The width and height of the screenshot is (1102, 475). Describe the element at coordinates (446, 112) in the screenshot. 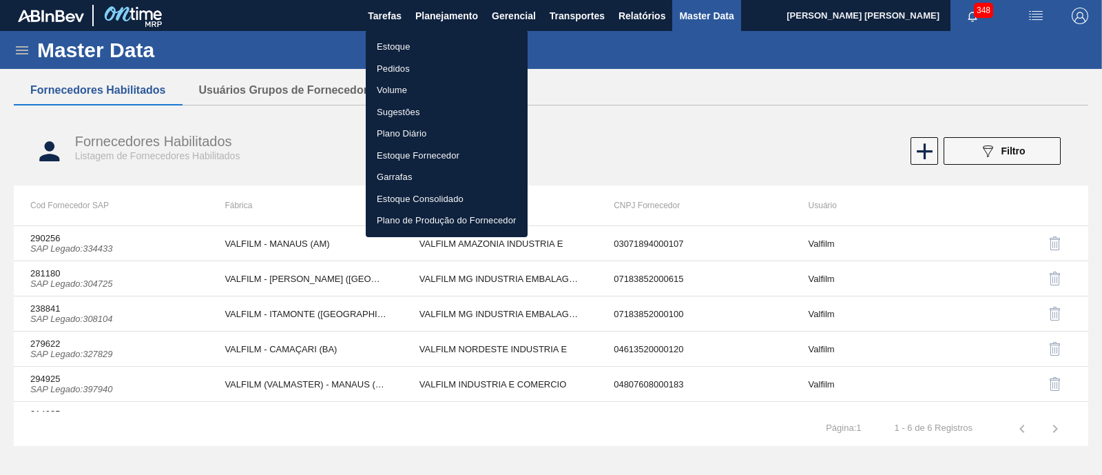

I see `a: Sugestões` at that location.